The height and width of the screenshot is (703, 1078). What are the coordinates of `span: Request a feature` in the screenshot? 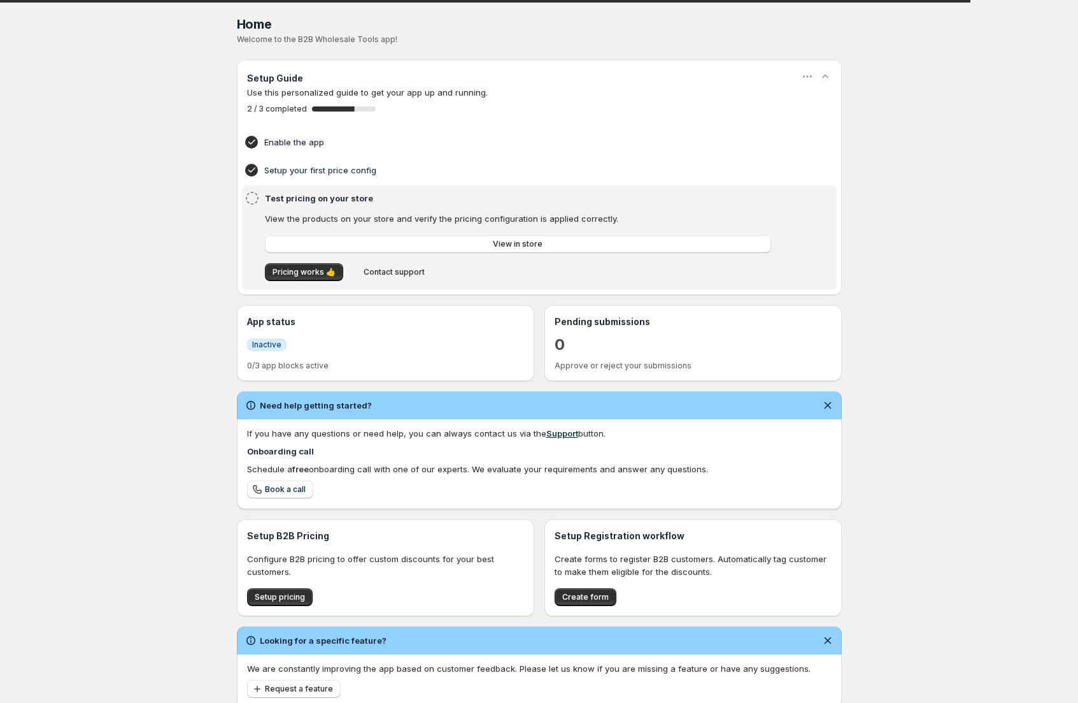 It's located at (299, 689).